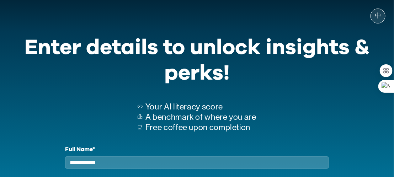  What do you see at coordinates (197, 150) in the screenshot?
I see `label: Full Name*` at bounding box center [197, 150].